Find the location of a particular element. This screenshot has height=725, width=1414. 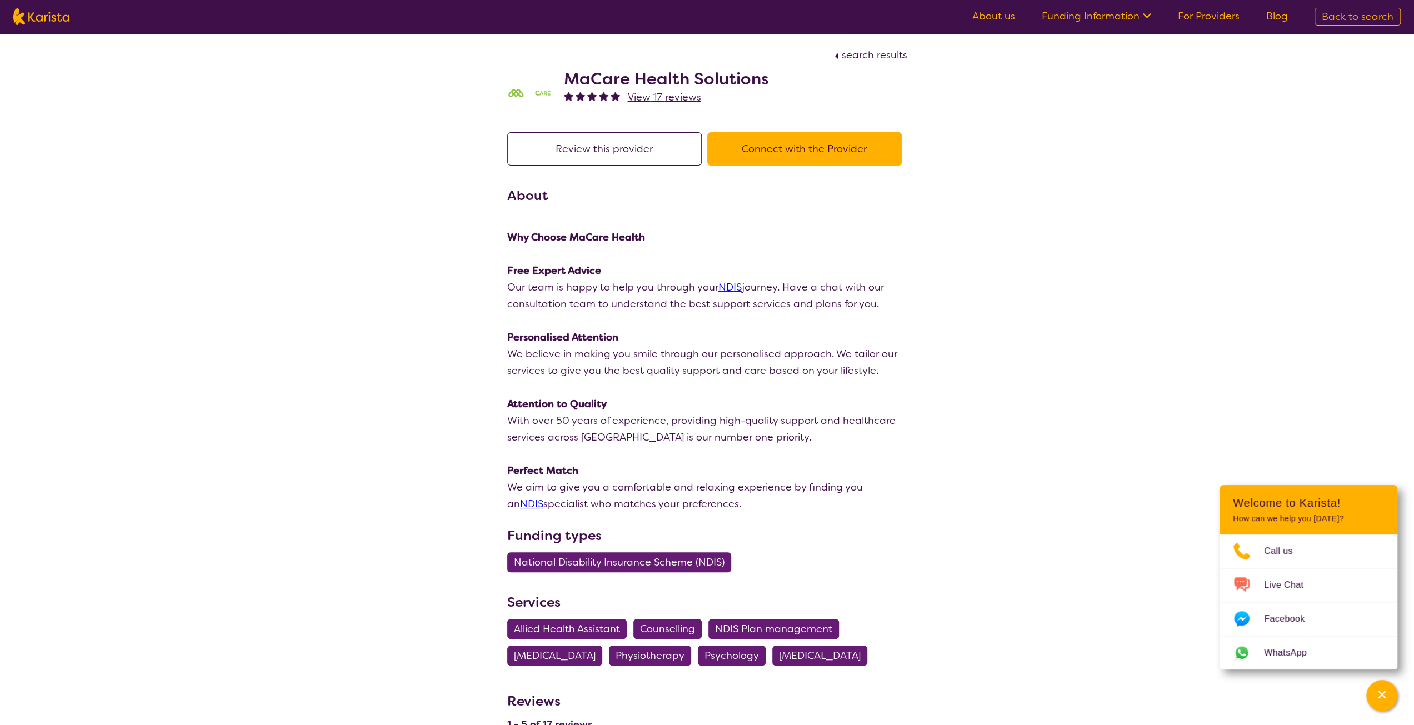

p: Our team is happy to help you through your journey. Have a chat with our consultation team to und... is located at coordinates (707, 296).